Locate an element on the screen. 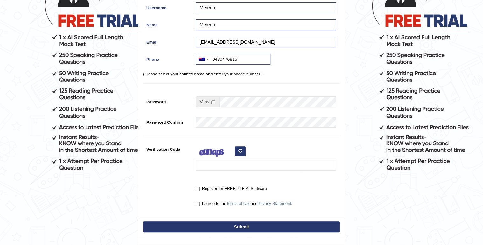 This screenshot has width=483, height=245. input: I agree to theTerms of UseandPrivacy Statement. is located at coordinates (197, 203).